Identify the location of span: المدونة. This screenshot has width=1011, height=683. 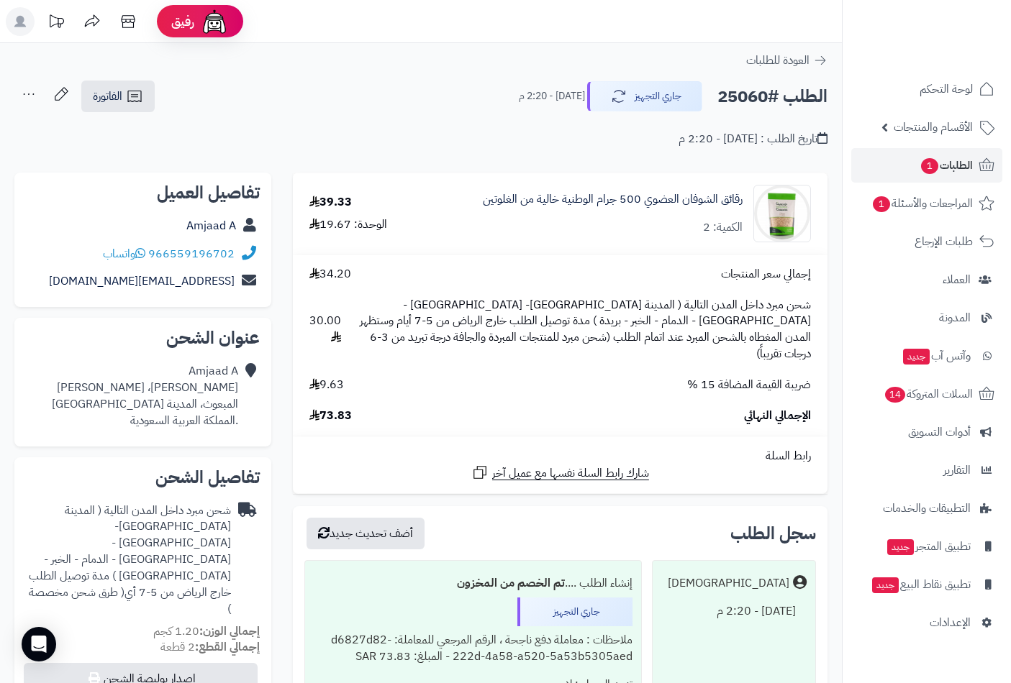
(955, 318).